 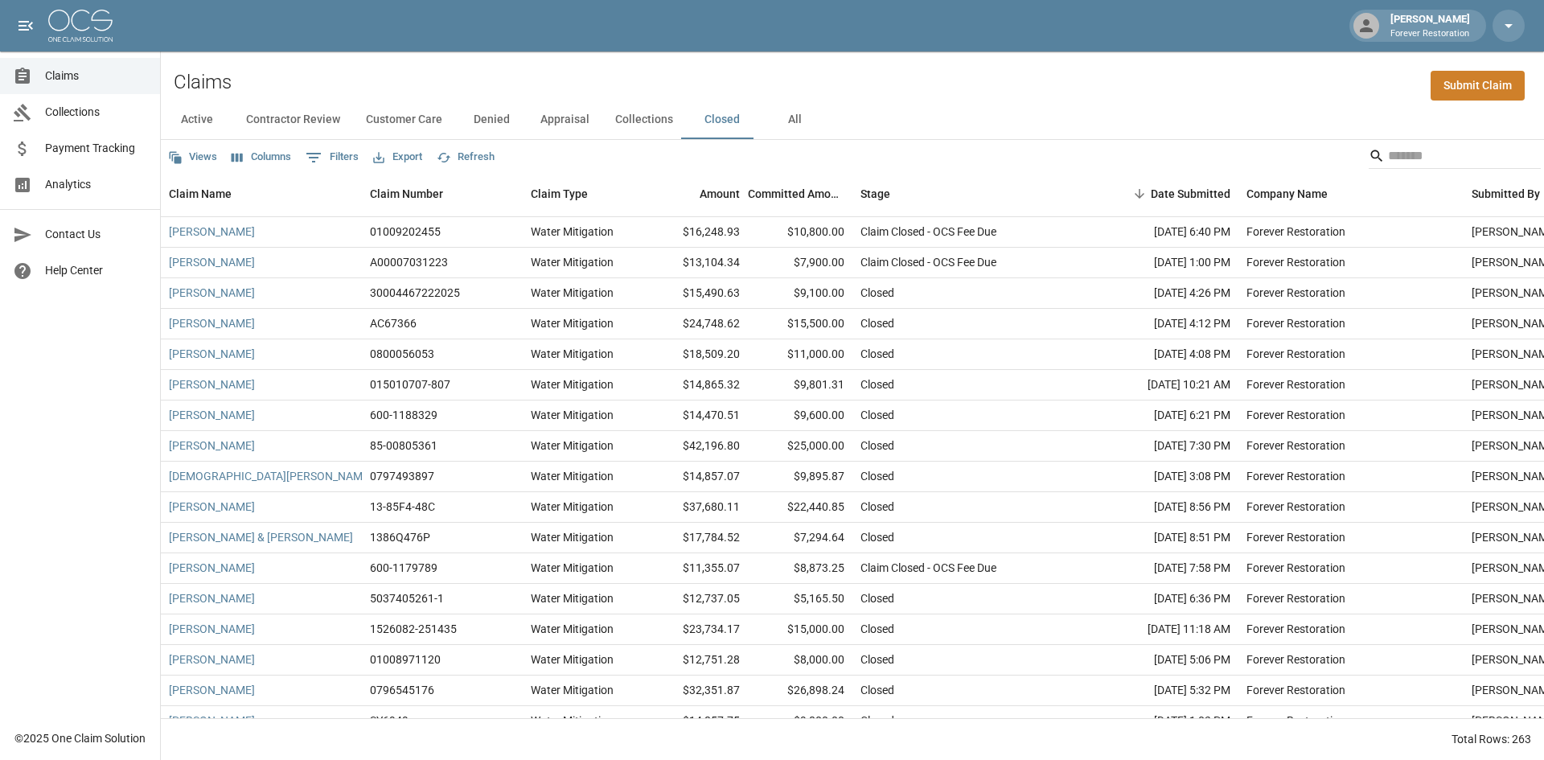 I want to click on div: Claim Name, so click(x=200, y=194).